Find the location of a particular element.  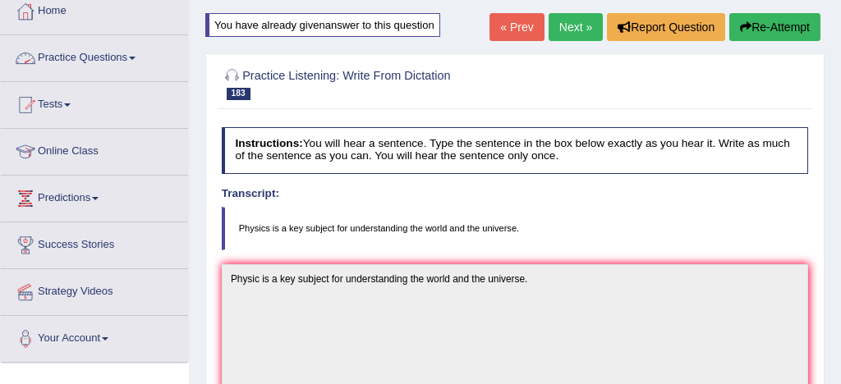

button: Report Question is located at coordinates (666, 27).